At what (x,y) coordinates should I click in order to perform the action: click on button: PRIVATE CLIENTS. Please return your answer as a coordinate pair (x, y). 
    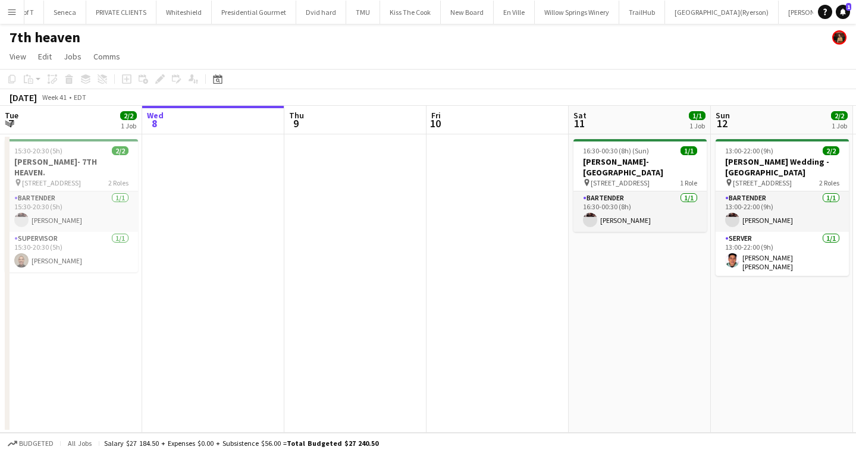
    Looking at the image, I should click on (121, 12).